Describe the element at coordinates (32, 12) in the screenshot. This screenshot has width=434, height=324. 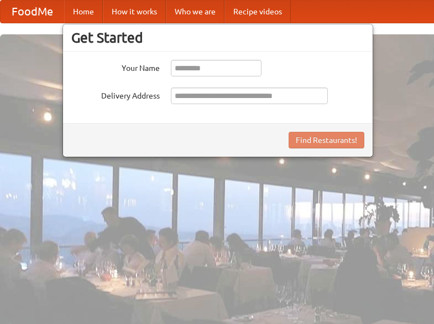
I see `a: FoodMe` at that location.